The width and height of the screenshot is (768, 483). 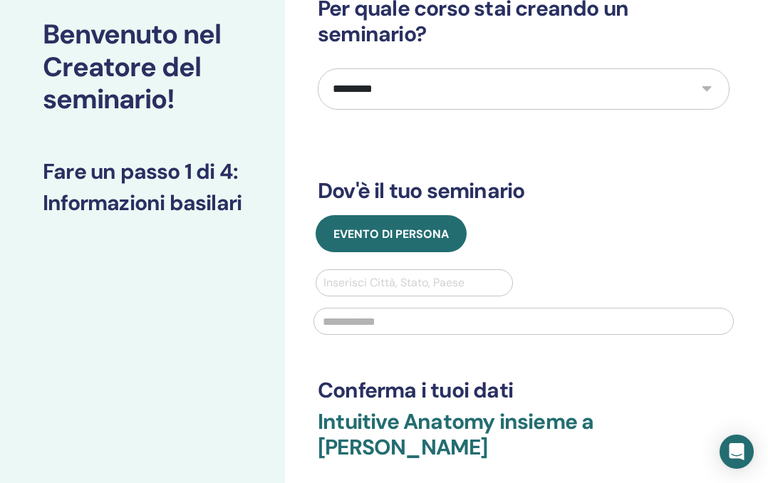 I want to click on h3: Fare un passo 1 di 4 :, so click(x=143, y=172).